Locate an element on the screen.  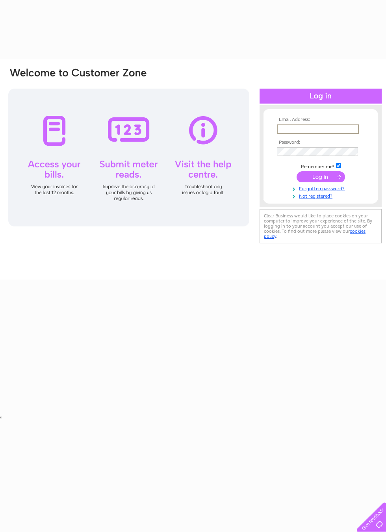
a: cookies policy is located at coordinates (315, 233).